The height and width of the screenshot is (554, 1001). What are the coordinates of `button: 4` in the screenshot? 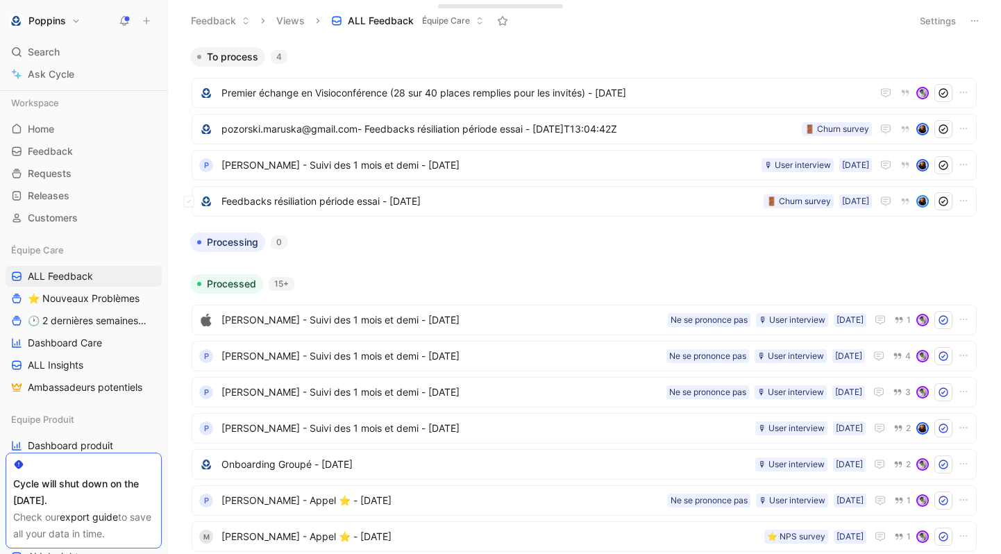 It's located at (902, 356).